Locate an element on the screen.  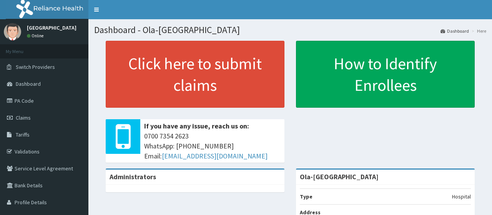
span: Dashboard is located at coordinates (28, 84).